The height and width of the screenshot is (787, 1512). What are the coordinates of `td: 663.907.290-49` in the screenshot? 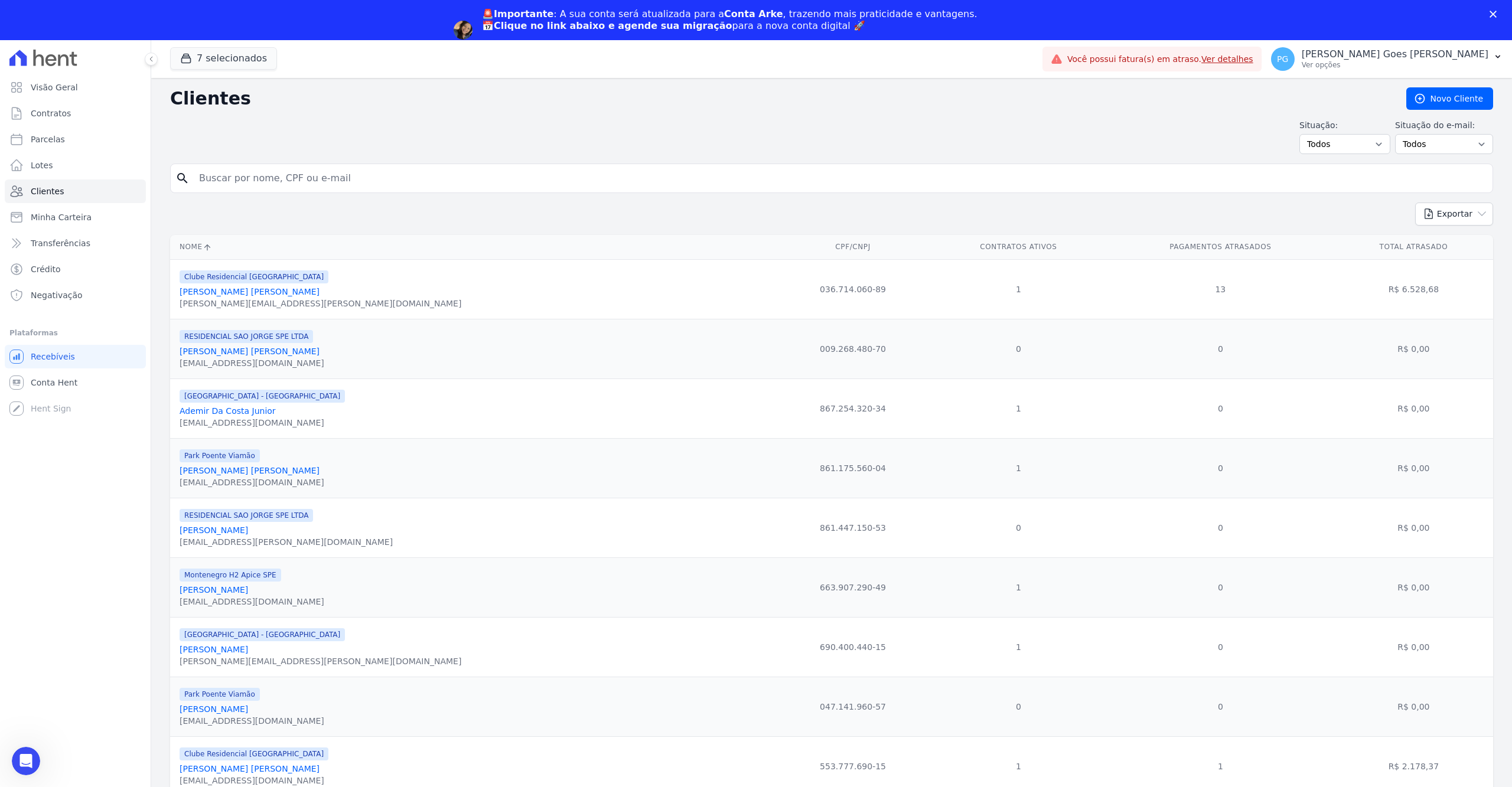 It's located at (853, 587).